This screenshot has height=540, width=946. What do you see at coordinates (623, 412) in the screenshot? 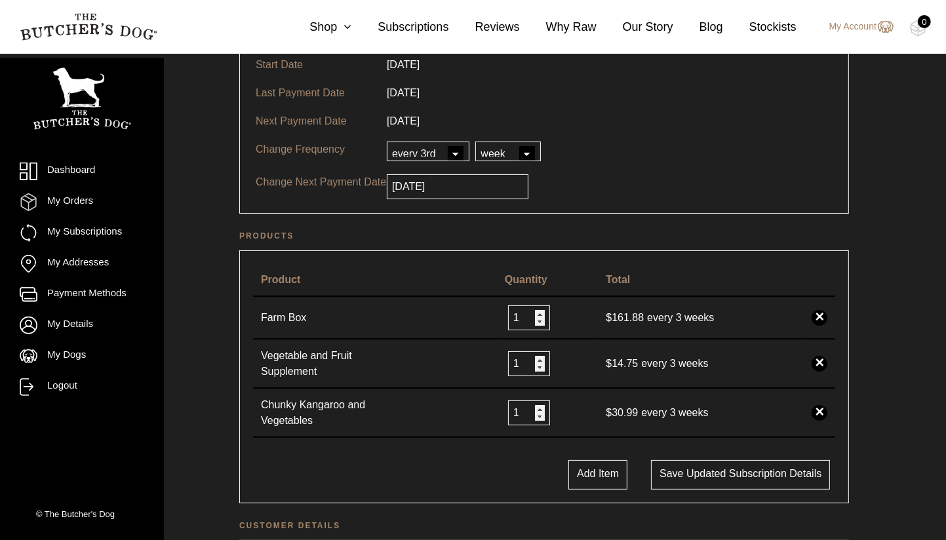
I see `span: 30.99` at bounding box center [623, 412].